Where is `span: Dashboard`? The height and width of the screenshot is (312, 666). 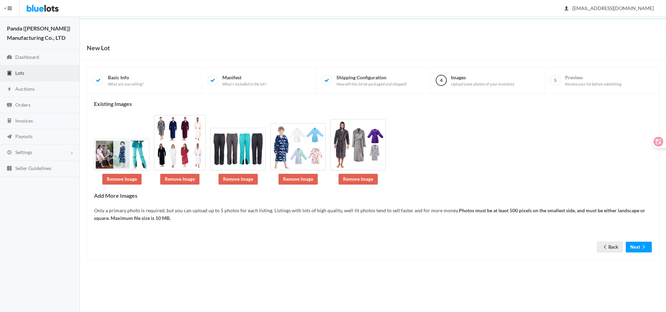
span: Dashboard is located at coordinates (27, 57).